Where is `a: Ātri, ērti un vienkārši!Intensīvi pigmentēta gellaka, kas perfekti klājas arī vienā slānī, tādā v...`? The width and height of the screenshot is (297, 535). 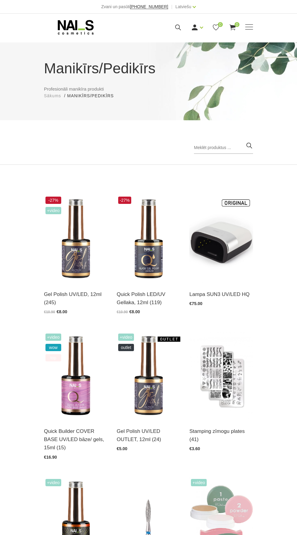 a: Ātri, ērti un vienkārši!Intensīvi pigmentēta gellaka, kas perfekti klājas arī vienā slānī, tādā v... is located at coordinates (148, 239).